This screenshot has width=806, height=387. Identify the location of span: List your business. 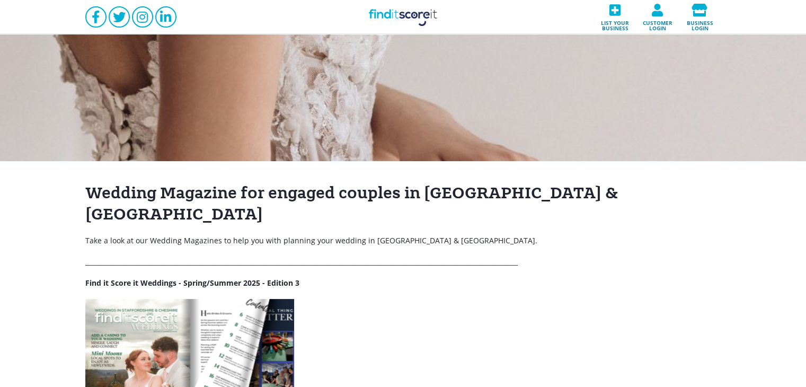
(615, 23).